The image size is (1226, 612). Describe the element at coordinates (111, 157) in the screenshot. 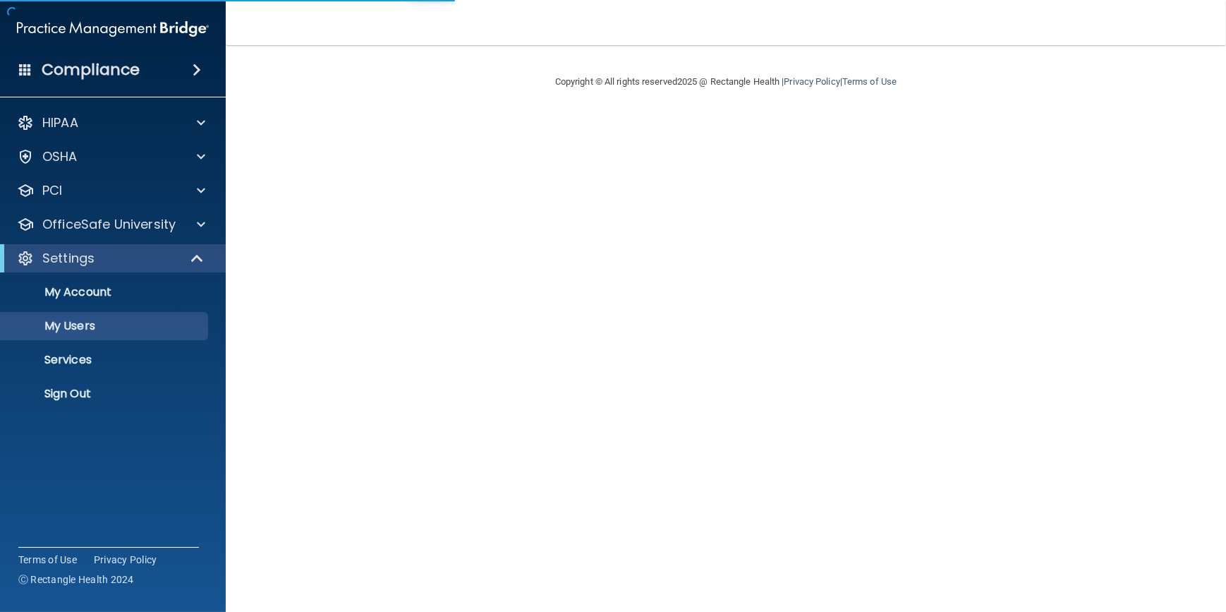

I see `a: OSHA` at that location.